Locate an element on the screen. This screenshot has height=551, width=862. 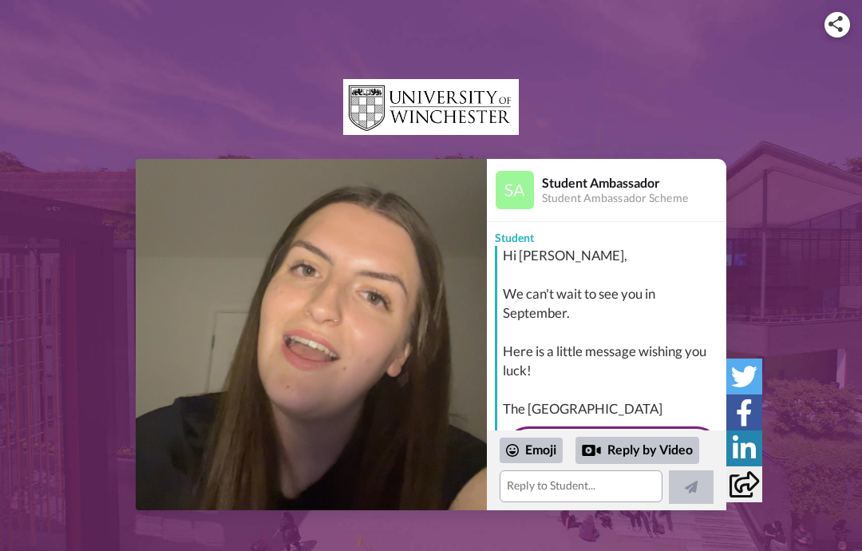
img: fa6d2c15-d324-4d19-91a1-9c6dda005d41-thumb.jpg is located at coordinates (311, 335).